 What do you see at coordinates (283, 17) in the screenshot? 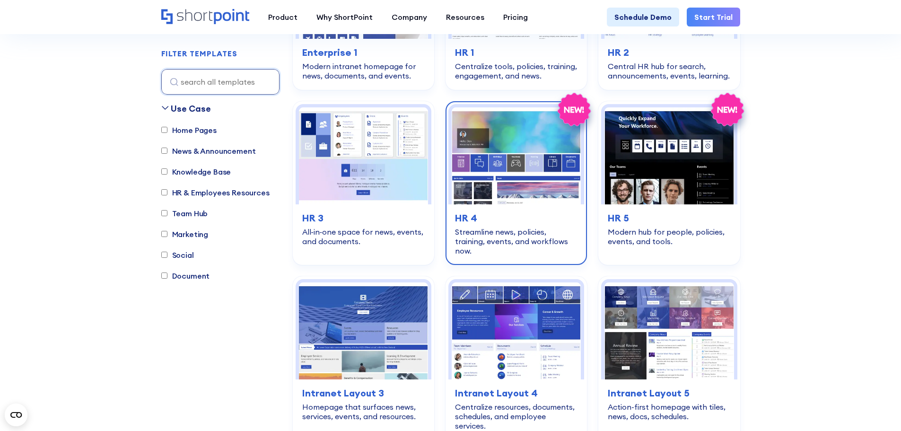
I see `a: Product` at bounding box center [283, 17].